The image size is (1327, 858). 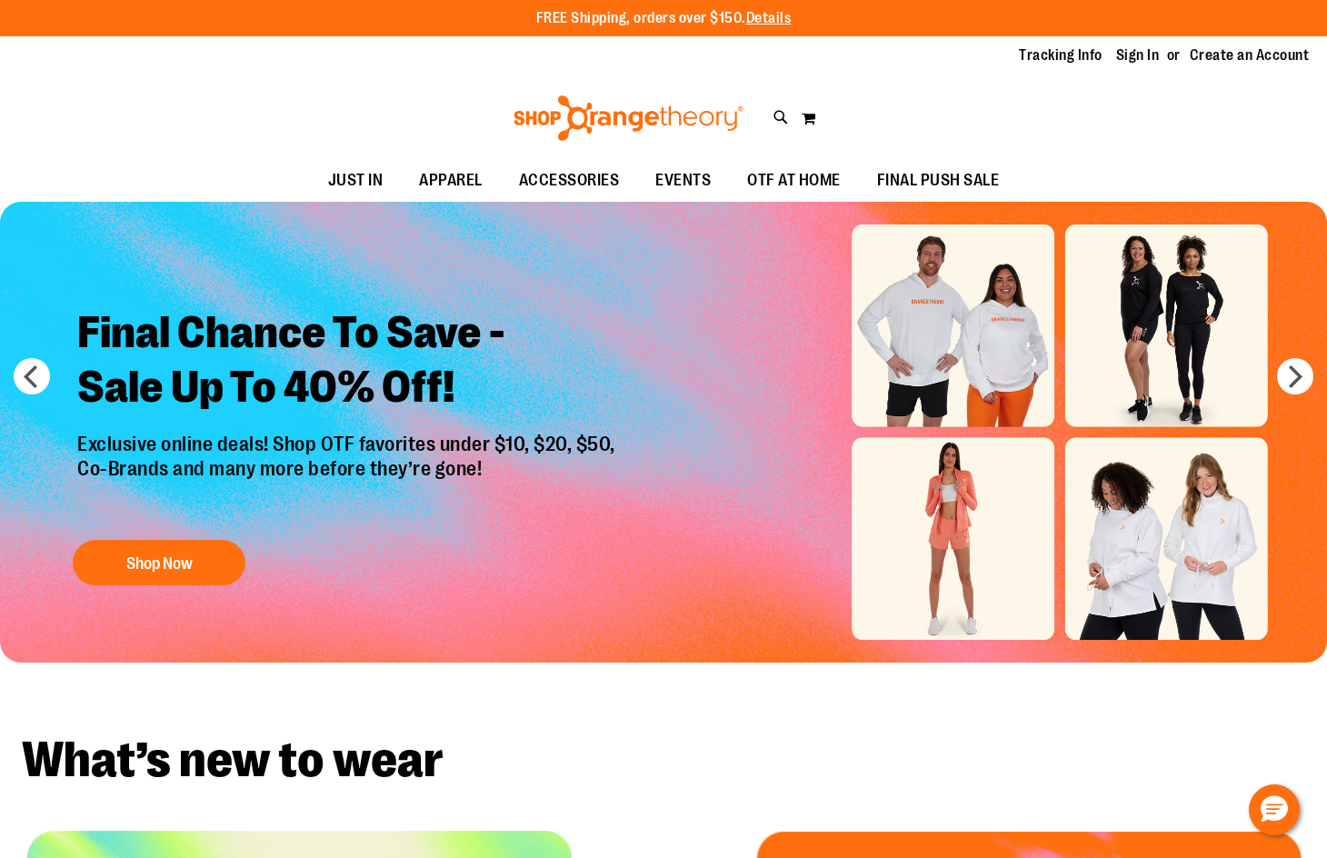 I want to click on p: FREE Shipping, orders over $150., so click(x=663, y=18).